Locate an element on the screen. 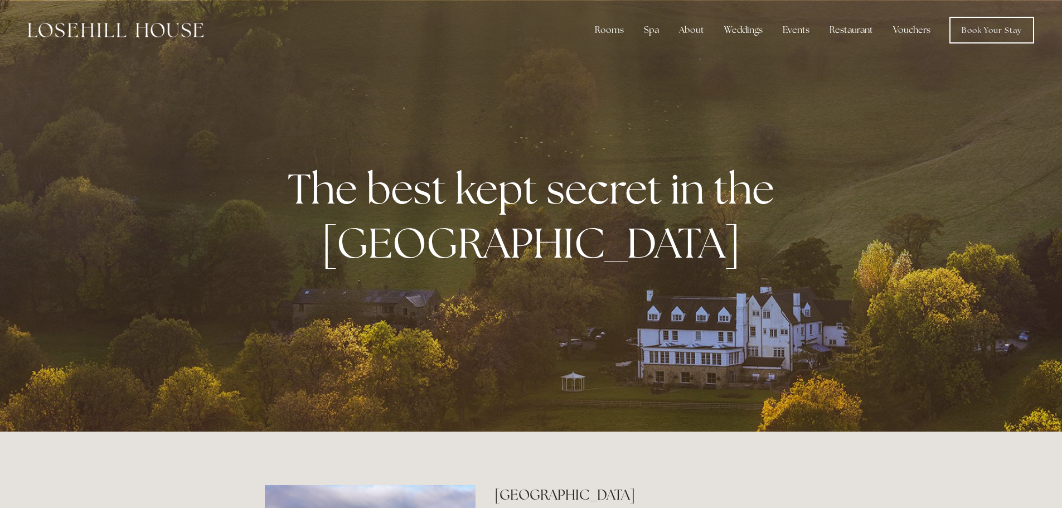  div: Restaurant is located at coordinates (851, 30).